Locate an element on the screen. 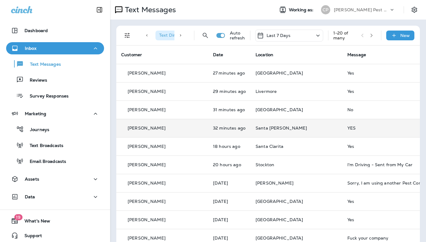 This screenshot has height=242, width=426. p: Text Broadcasts is located at coordinates (43, 146).